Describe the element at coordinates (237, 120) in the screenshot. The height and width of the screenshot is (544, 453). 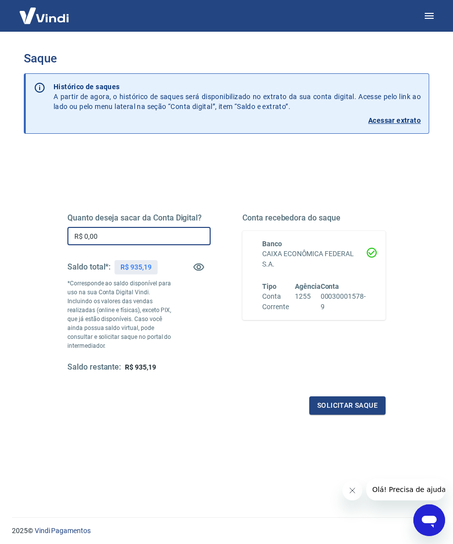
I see `a: Acessar extrato` at that location.